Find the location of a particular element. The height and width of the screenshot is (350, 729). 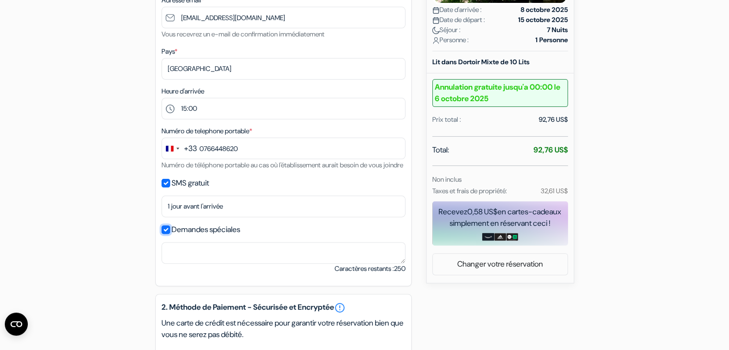

img: amazon-card-no-text.png is located at coordinates (488, 237).